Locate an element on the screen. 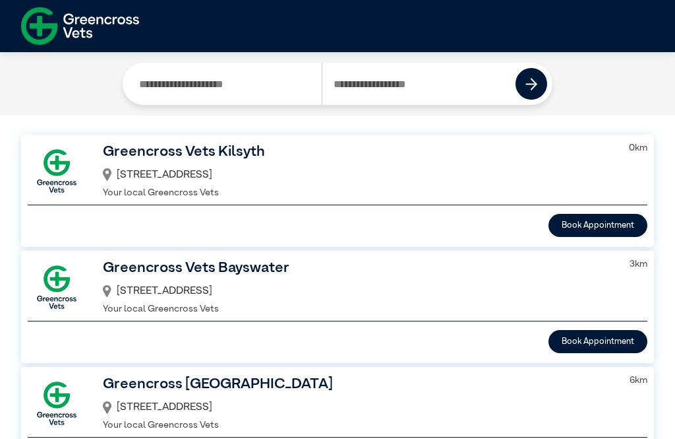 This screenshot has width=675, height=439. input: Search by Clinic Name is located at coordinates (225, 84).